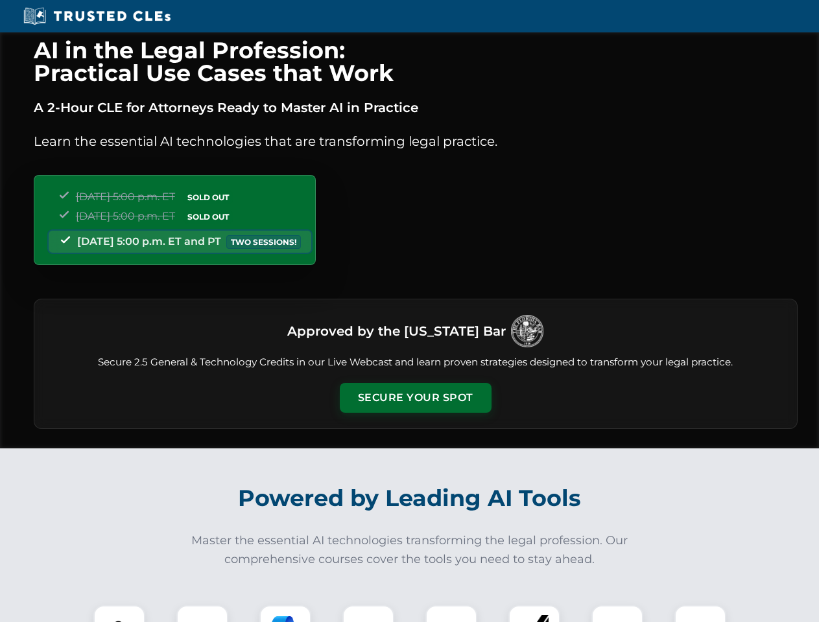  What do you see at coordinates (415, 362) in the screenshot?
I see `p: Secure 2.5 General & Technology Credits in our Live Webcast and learn proven strategies designed ...` at bounding box center [415, 362].